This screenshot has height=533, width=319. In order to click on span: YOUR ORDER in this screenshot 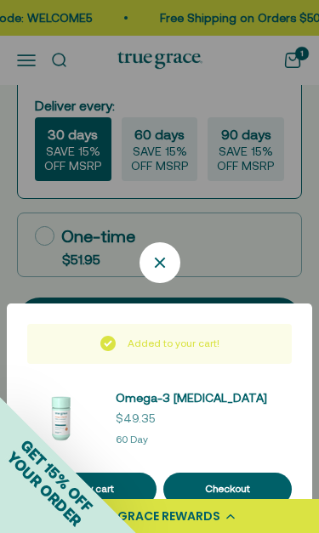, I will do `click(44, 489)`.